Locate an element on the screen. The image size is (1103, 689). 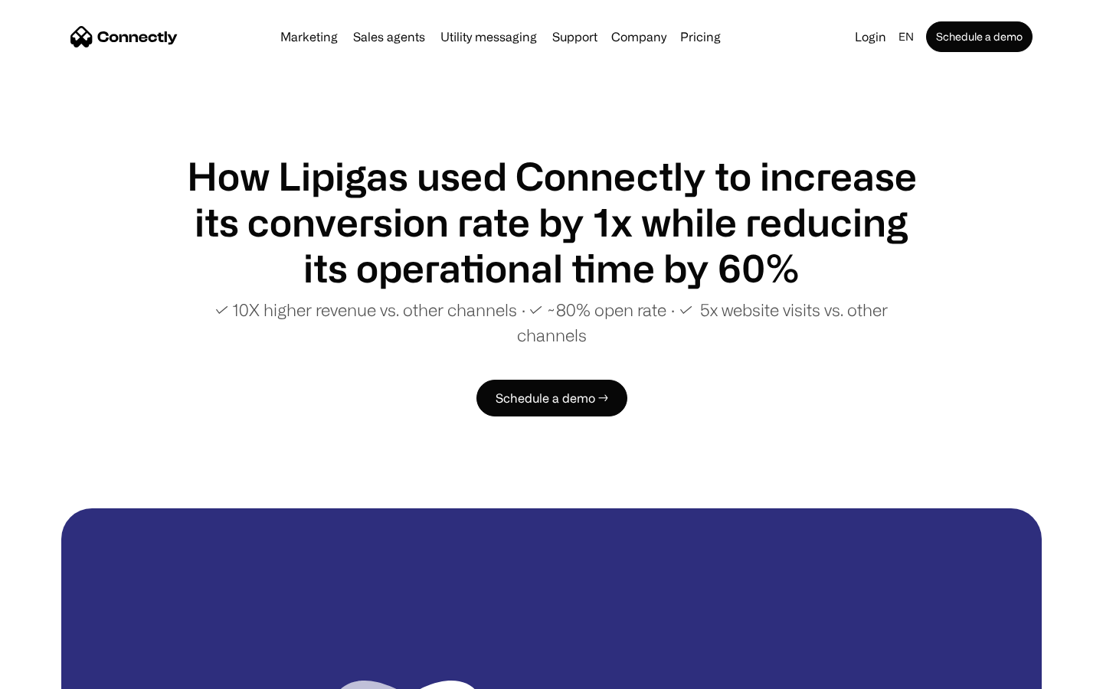
p: ✓ 10X higher revenue vs. other channels ∙ ✓ ~80% open rate ∙ ✓ 5x website visits vs. other channels is located at coordinates (551, 322).